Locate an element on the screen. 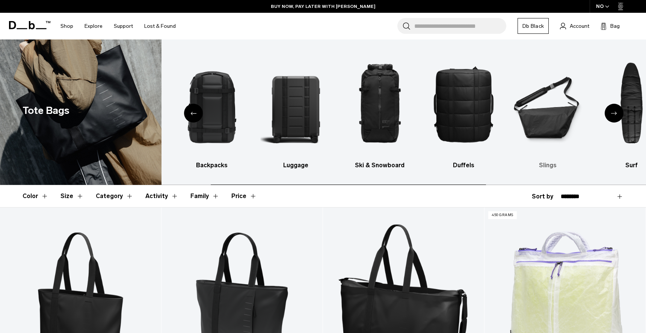 Image resolution: width=646 pixels, height=333 pixels. span: Bag is located at coordinates (615, 26).